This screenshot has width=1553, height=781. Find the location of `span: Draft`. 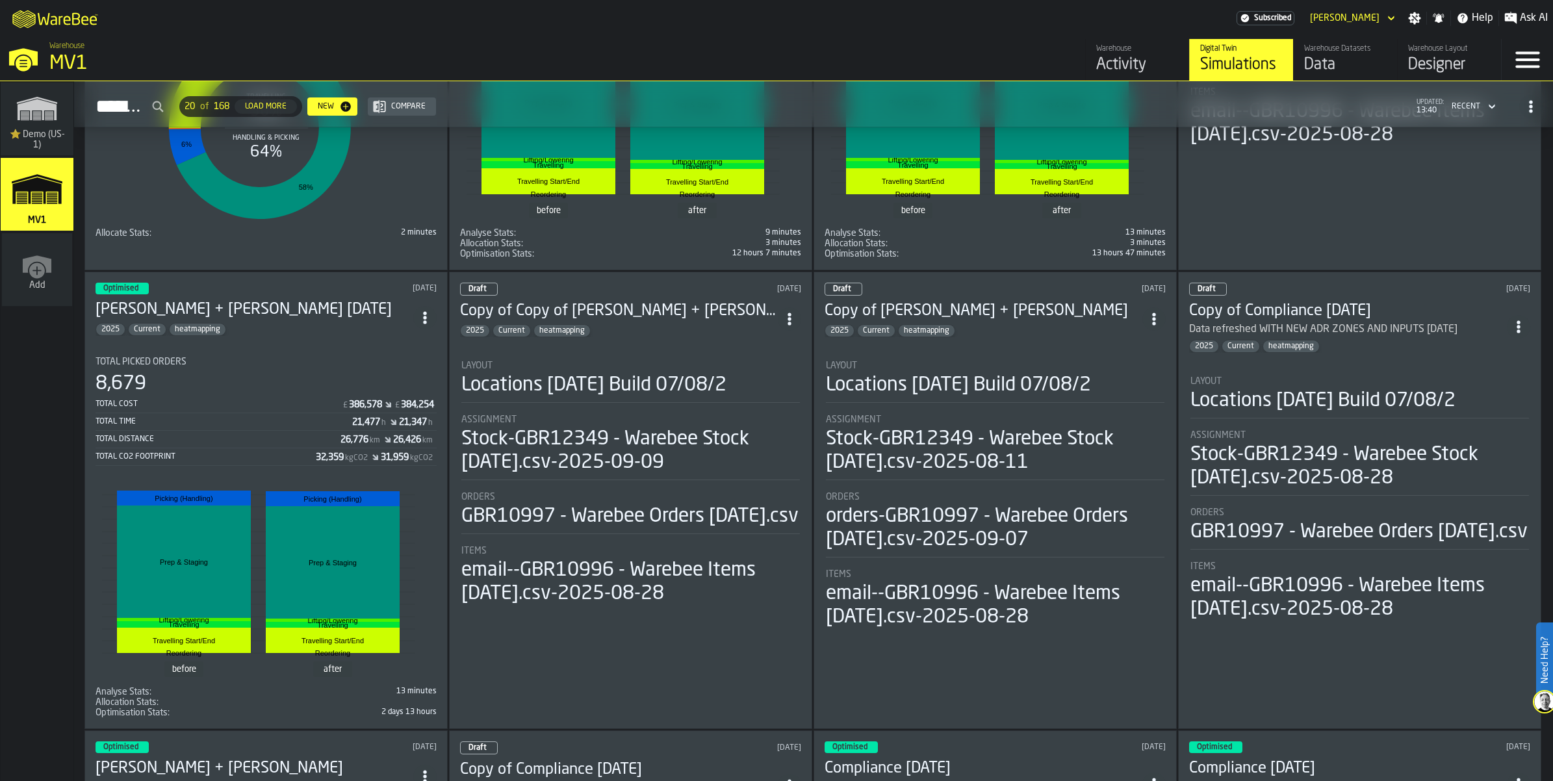

span: Draft is located at coordinates (1207, 289).